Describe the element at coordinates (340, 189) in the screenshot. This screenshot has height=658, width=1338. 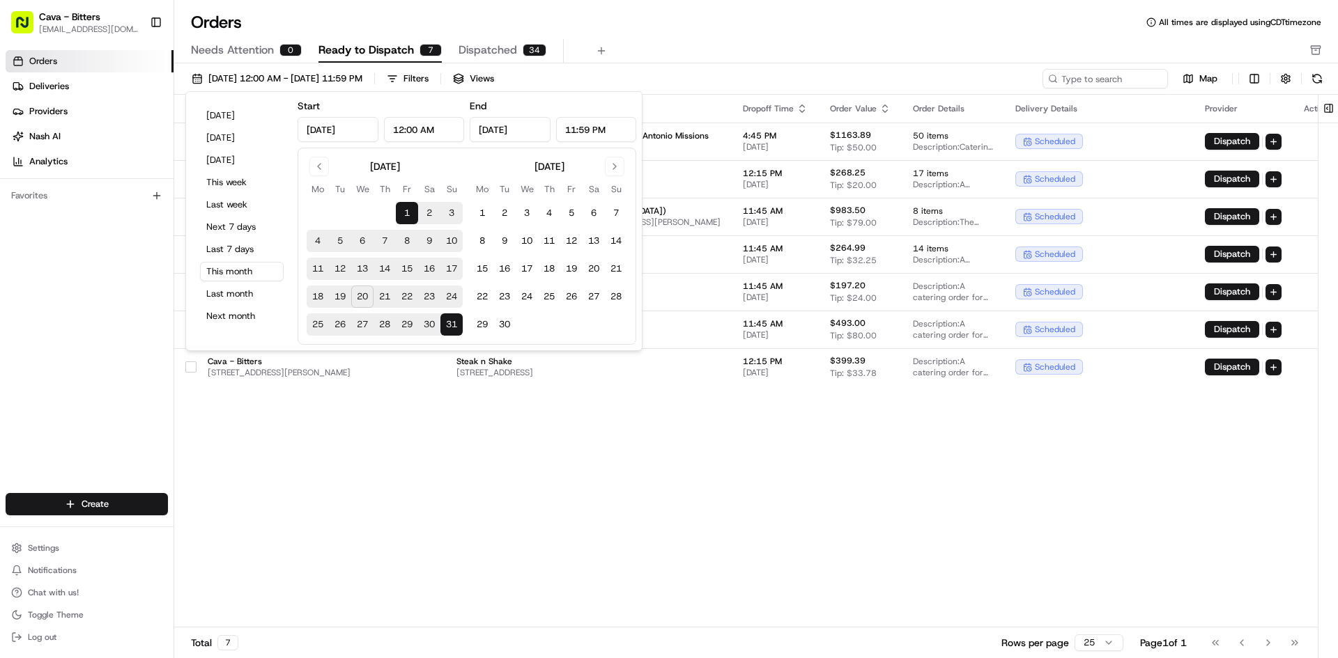
I see `th: Tuesday` at that location.